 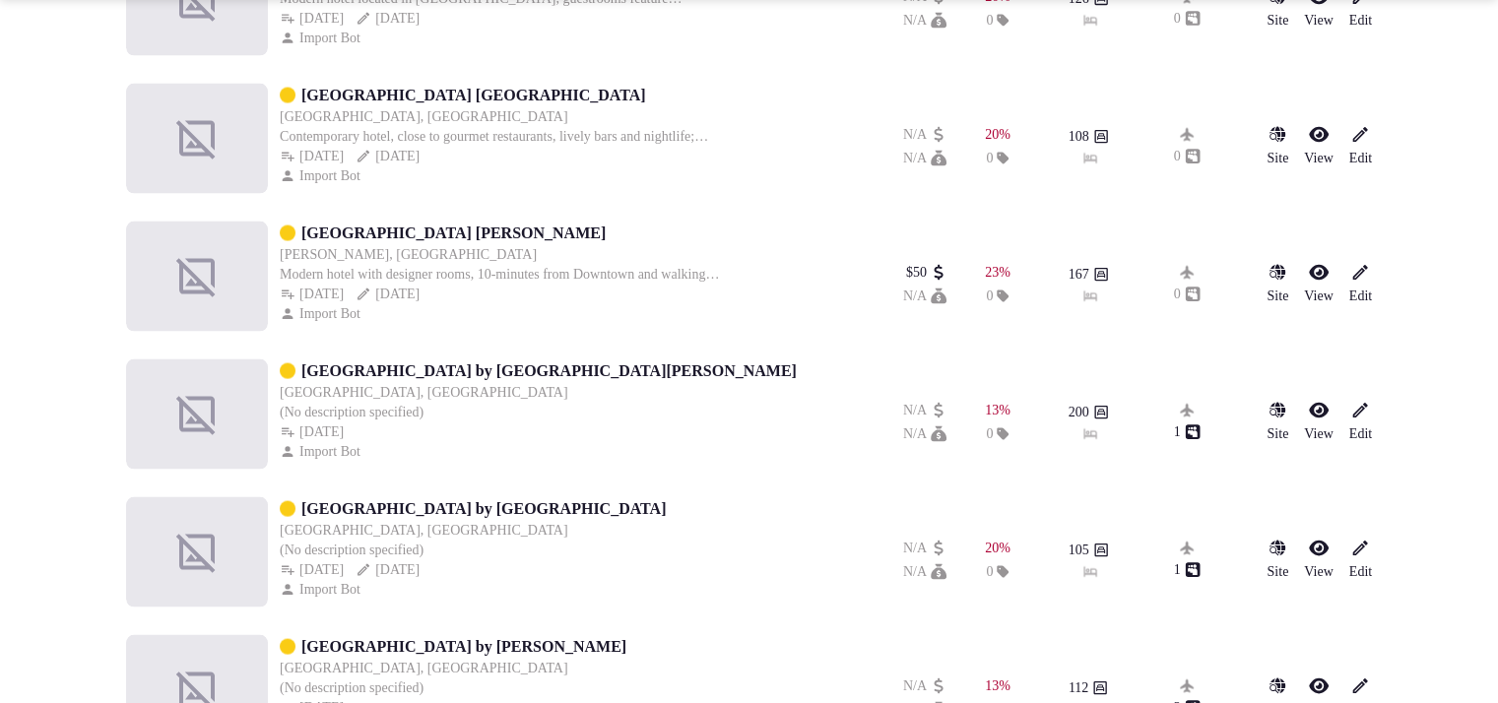 I want to click on div: $50, so click(x=926, y=273).